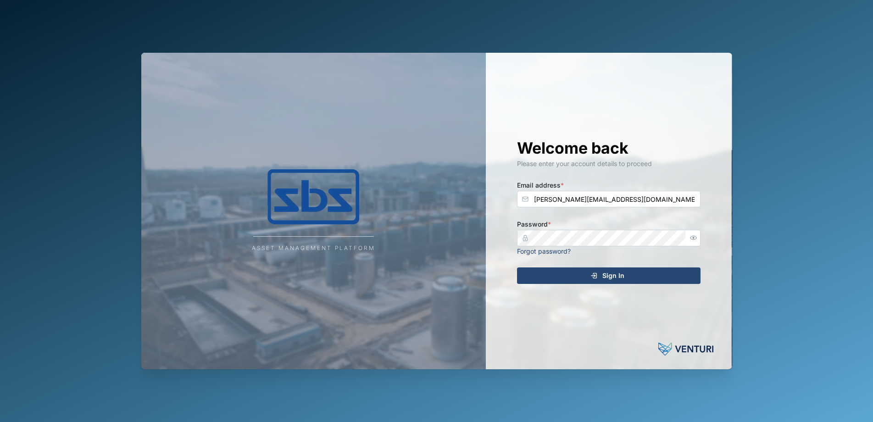 This screenshot has width=873, height=422. Describe the element at coordinates (613, 276) in the screenshot. I see `span: Sign In` at that location.